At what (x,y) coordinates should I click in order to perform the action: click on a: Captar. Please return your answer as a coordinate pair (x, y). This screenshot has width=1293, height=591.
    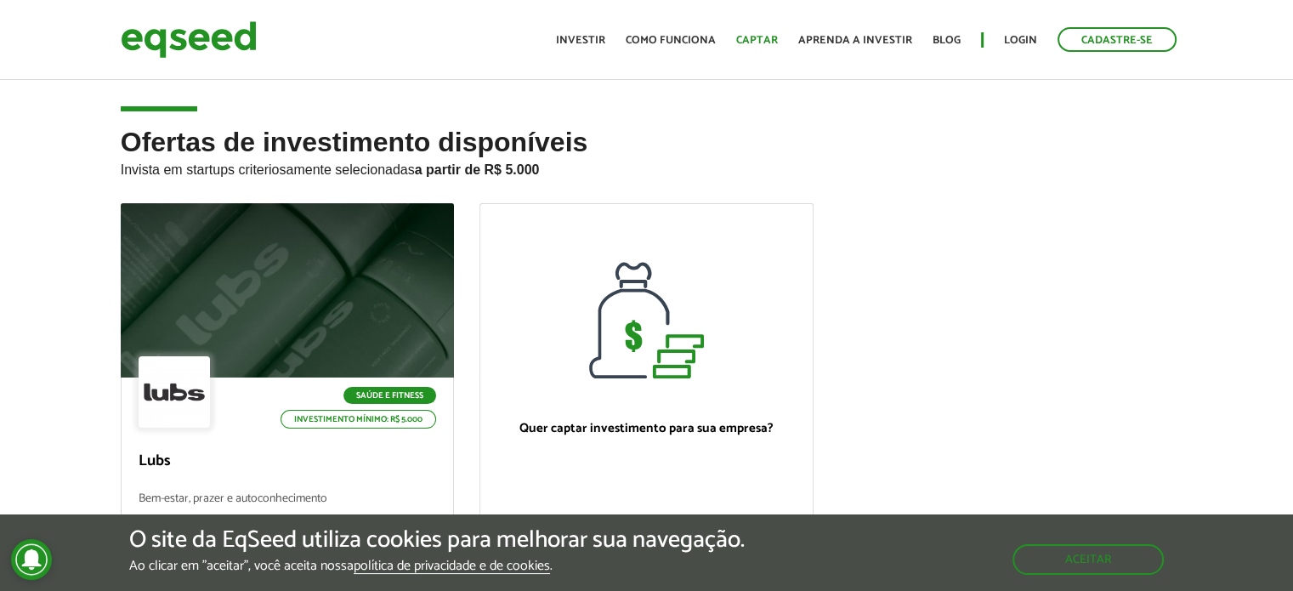
    Looking at the image, I should click on (756, 40).